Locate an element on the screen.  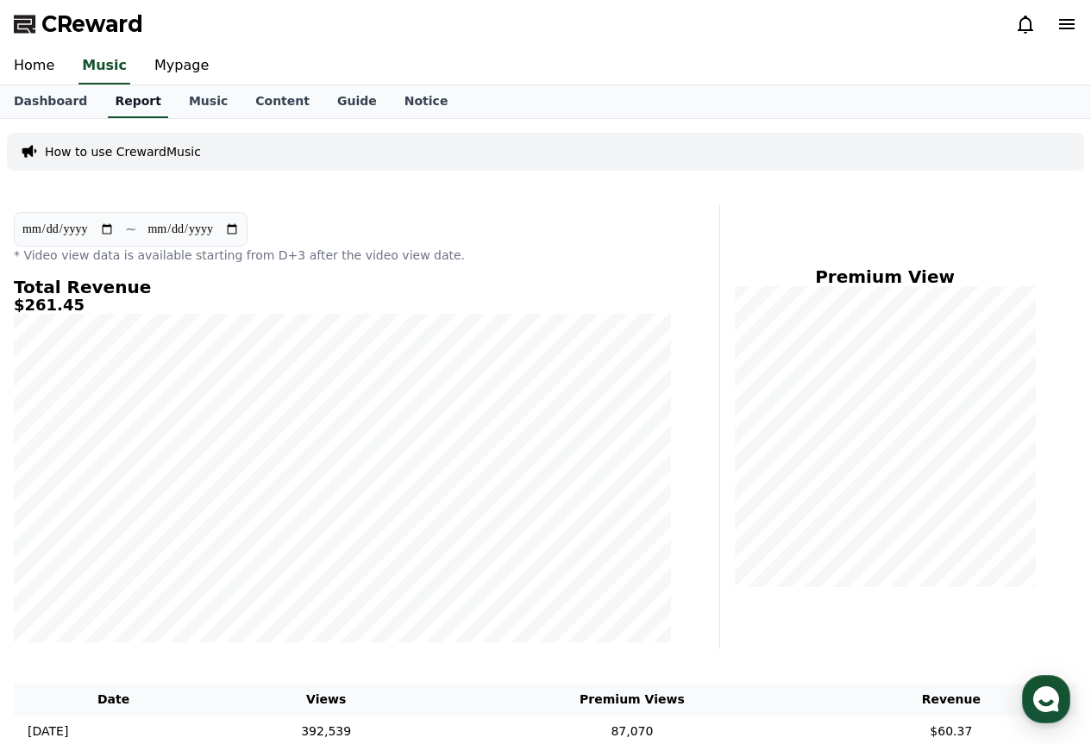
p: How to use CrewardMusic is located at coordinates (122, 152).